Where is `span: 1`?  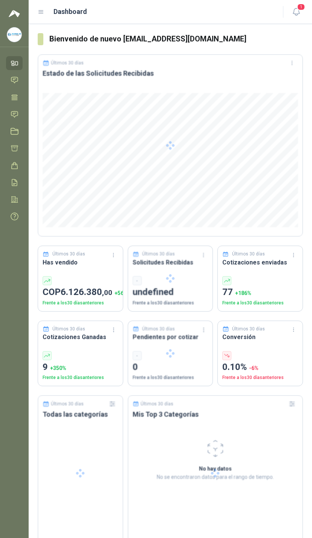
span: 1 is located at coordinates (301, 7).